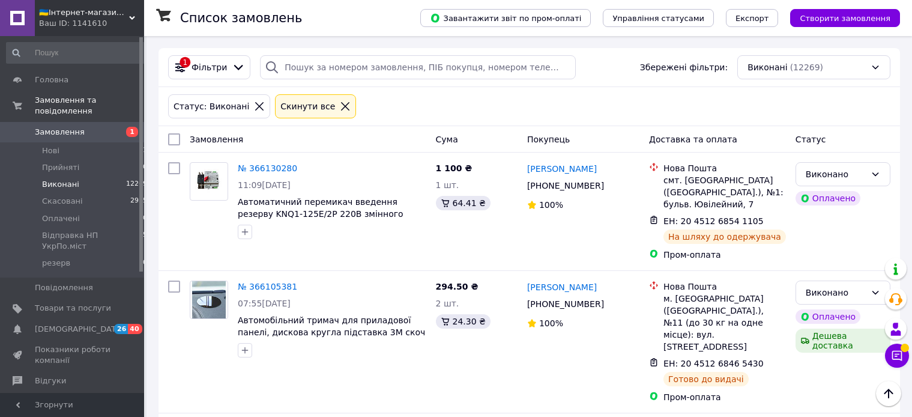 This screenshot has height=417, width=912. What do you see at coordinates (447, 185) in the screenshot?
I see `span: 1 шт.` at bounding box center [447, 185].